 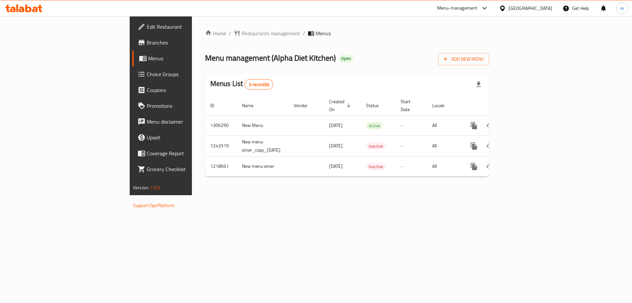 I want to click on span: Coupons, so click(x=188, y=90).